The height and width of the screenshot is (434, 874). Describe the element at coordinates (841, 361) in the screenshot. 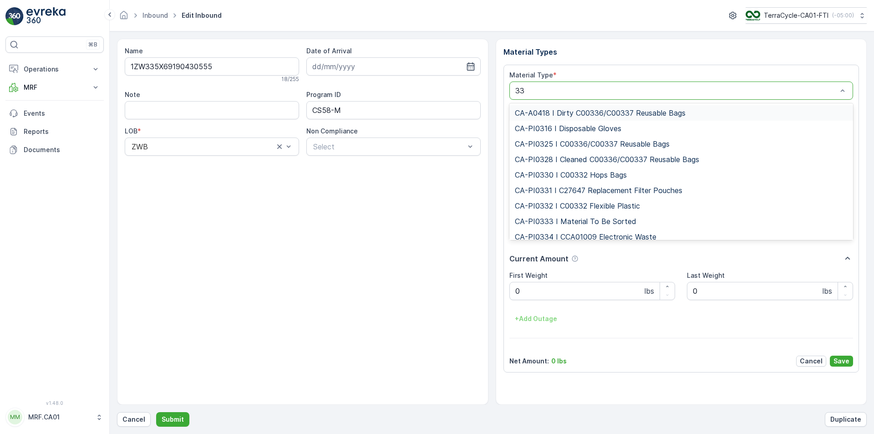

I see `p: Save` at that location.